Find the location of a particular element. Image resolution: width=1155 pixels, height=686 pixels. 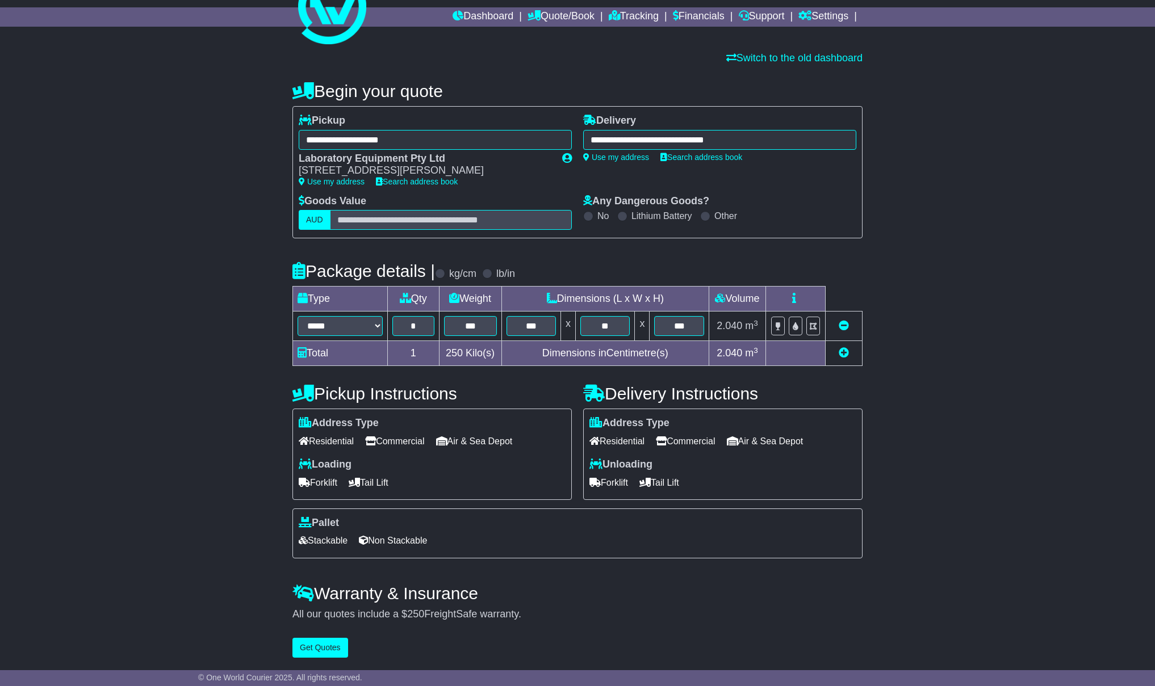

a: Financials is located at coordinates (698, 17).